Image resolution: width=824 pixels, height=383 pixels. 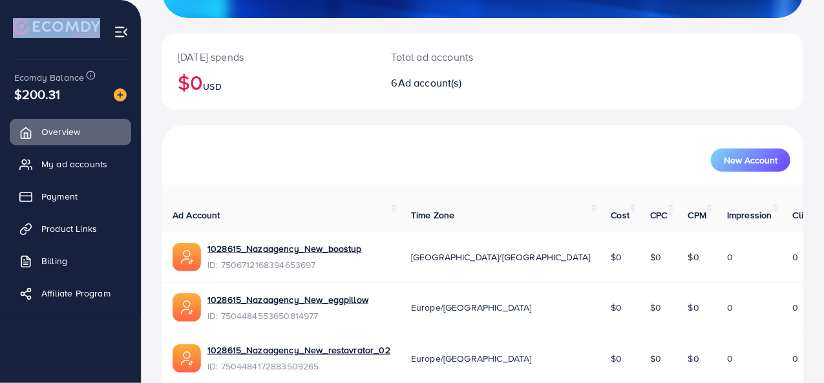 What do you see at coordinates (750, 160) in the screenshot?
I see `span: New Account` at bounding box center [750, 160].